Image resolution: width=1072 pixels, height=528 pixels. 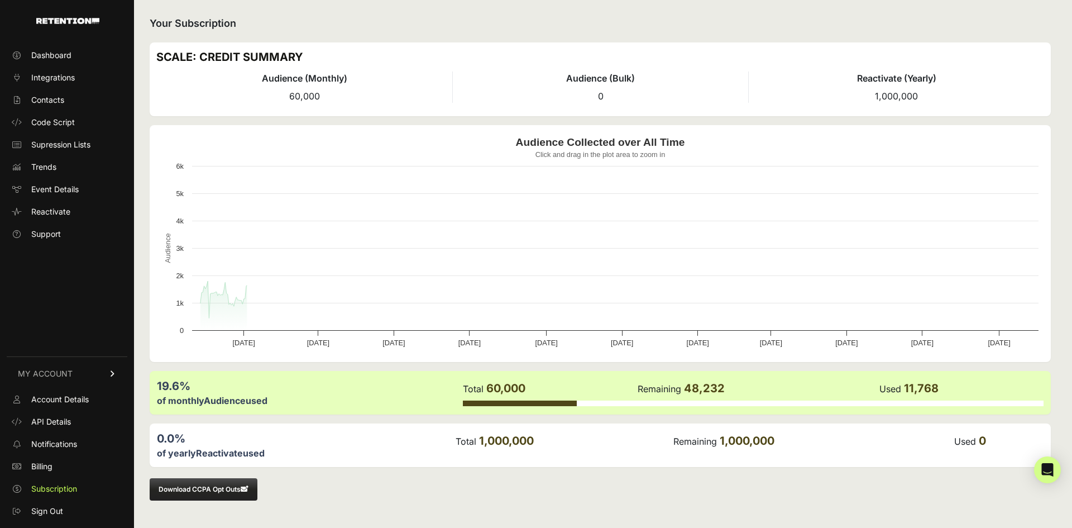 What do you see at coordinates (46, 234) in the screenshot?
I see `span: Support` at bounding box center [46, 234].